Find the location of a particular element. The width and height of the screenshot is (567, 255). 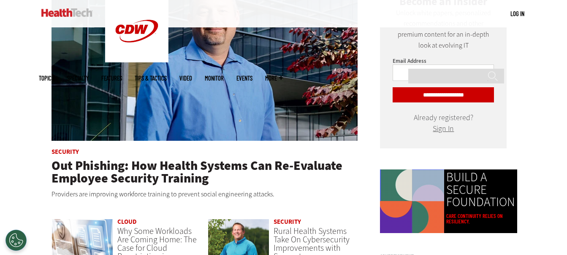

span: Topics is located at coordinates (46, 78).